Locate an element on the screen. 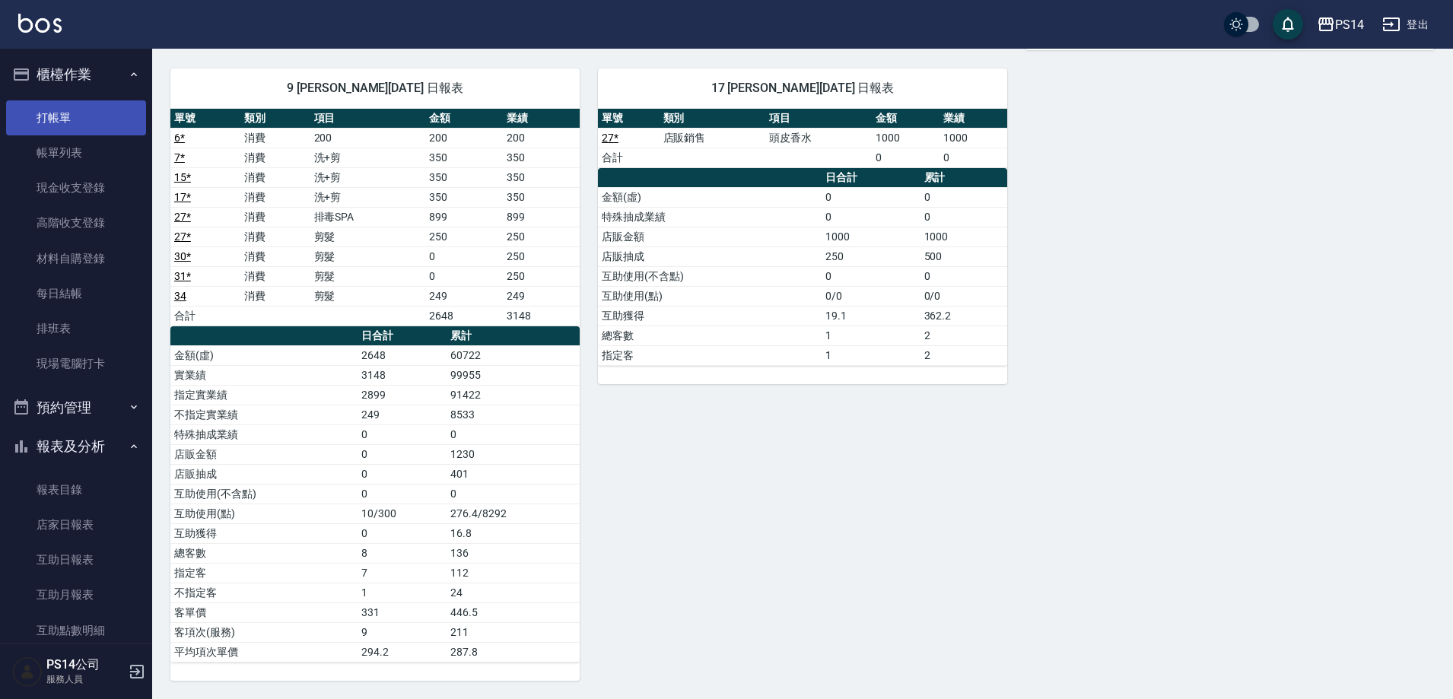  a: 打帳單 is located at coordinates (76, 118).